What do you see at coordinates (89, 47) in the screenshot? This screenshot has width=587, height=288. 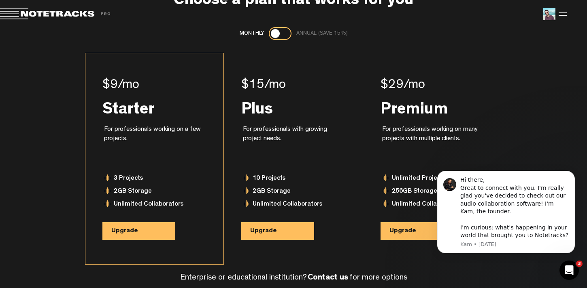 I see `div: Hi there, Great to connect with you. I'm really glad you've decided to check out our audio collab...` at bounding box center [89, 47].